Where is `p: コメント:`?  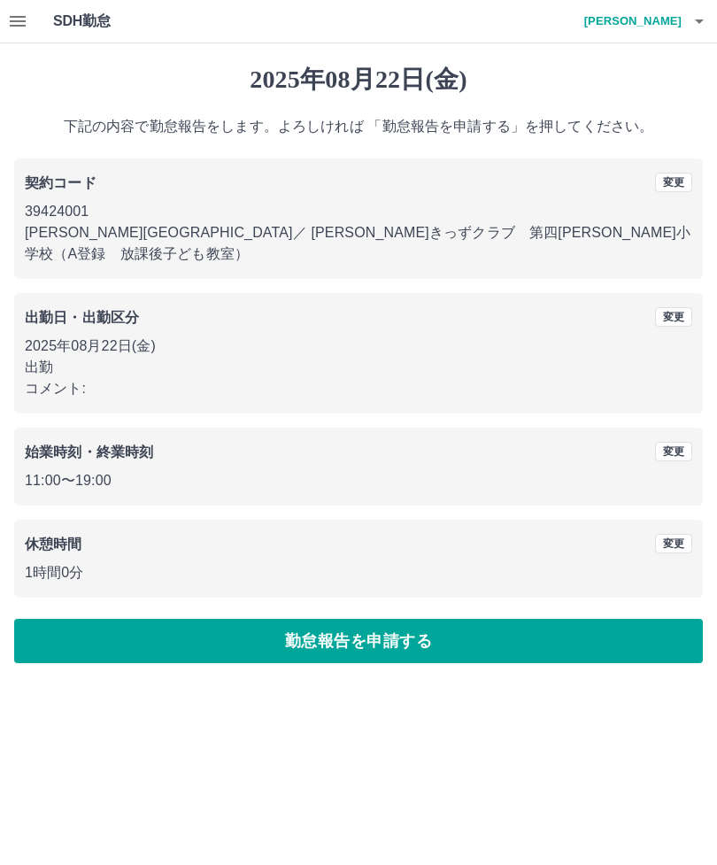
p: コメント: is located at coordinates (359, 389).